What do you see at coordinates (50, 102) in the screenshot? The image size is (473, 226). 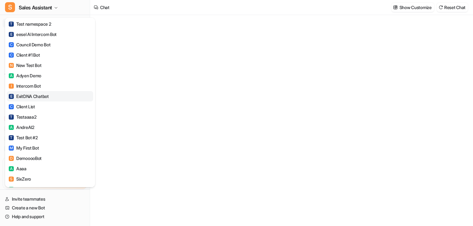 I see `div: SSales Assistant` at bounding box center [50, 102].